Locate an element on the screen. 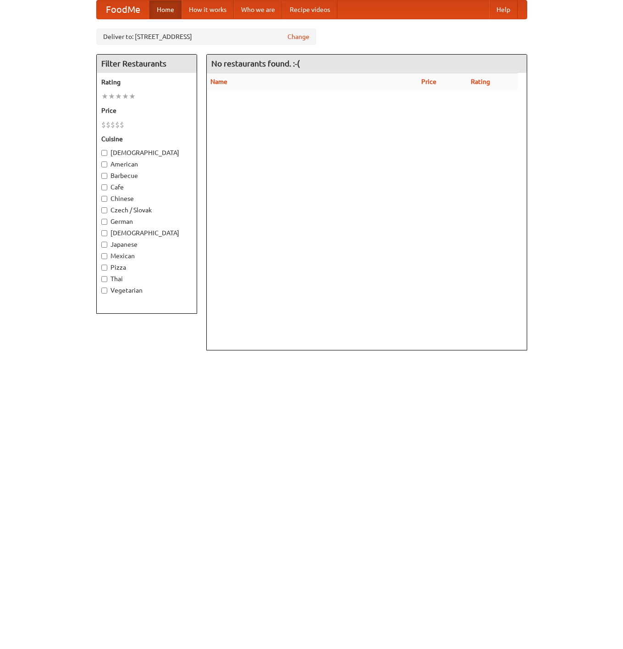  a: Help is located at coordinates (504, 10).